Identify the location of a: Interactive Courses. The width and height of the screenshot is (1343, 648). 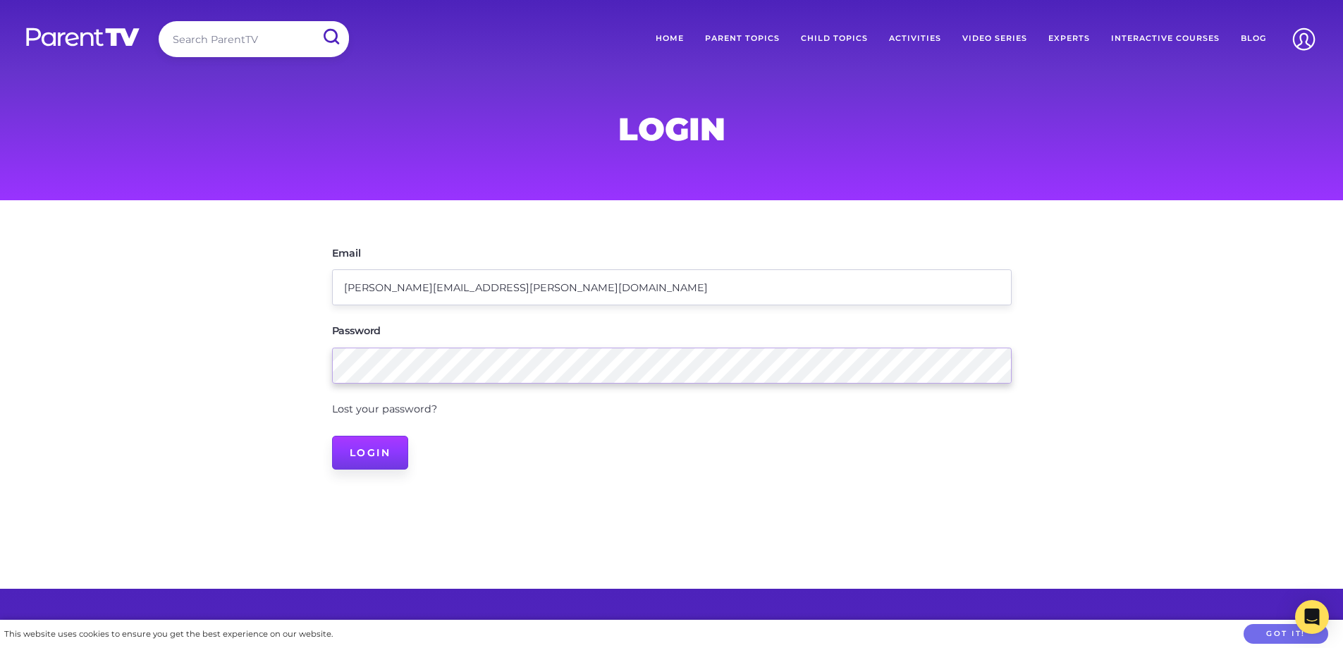
(1165, 39).